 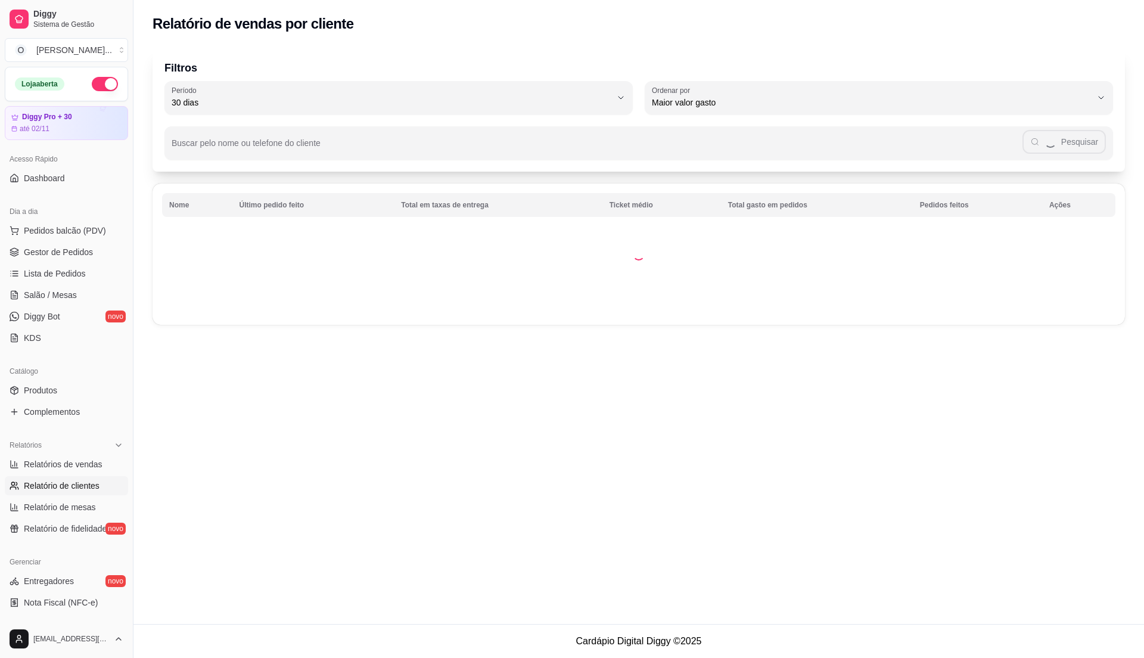 I want to click on a: Dashboard, so click(x=66, y=178).